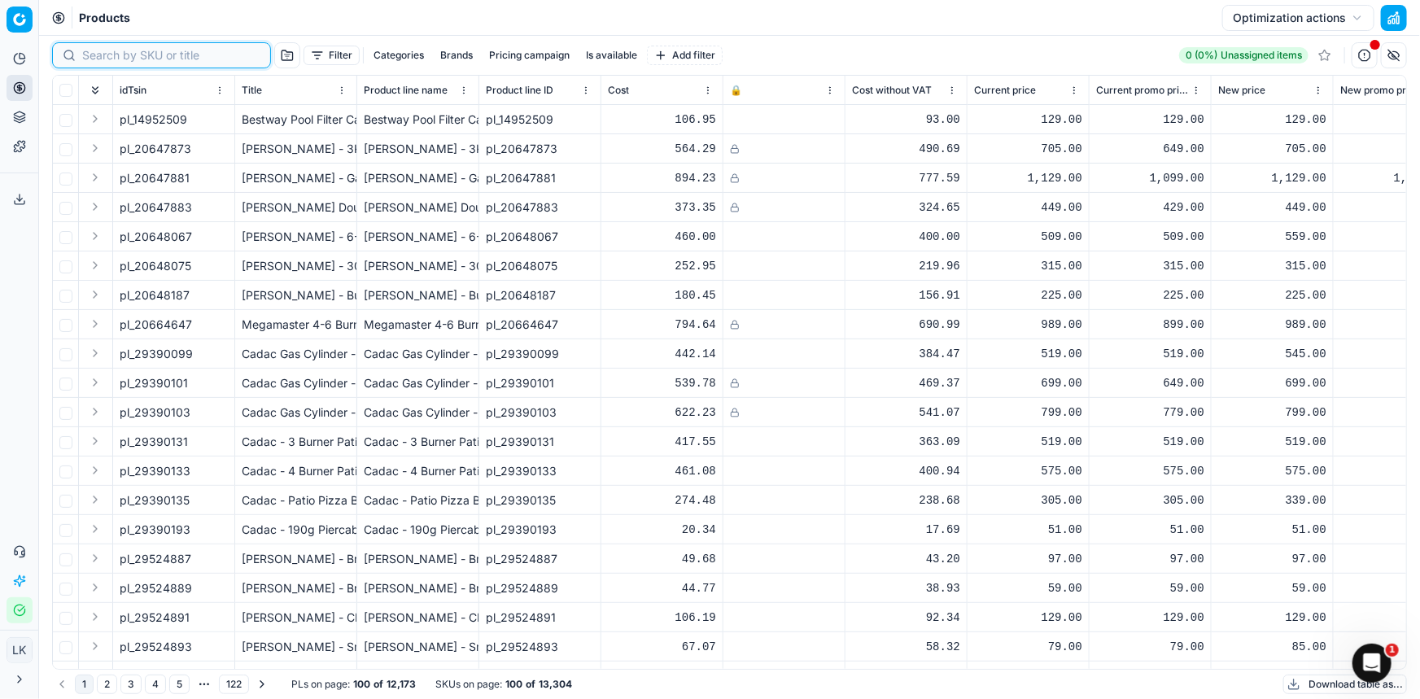 This screenshot has width=1420, height=699. I want to click on div: 49.68, so click(662, 559).